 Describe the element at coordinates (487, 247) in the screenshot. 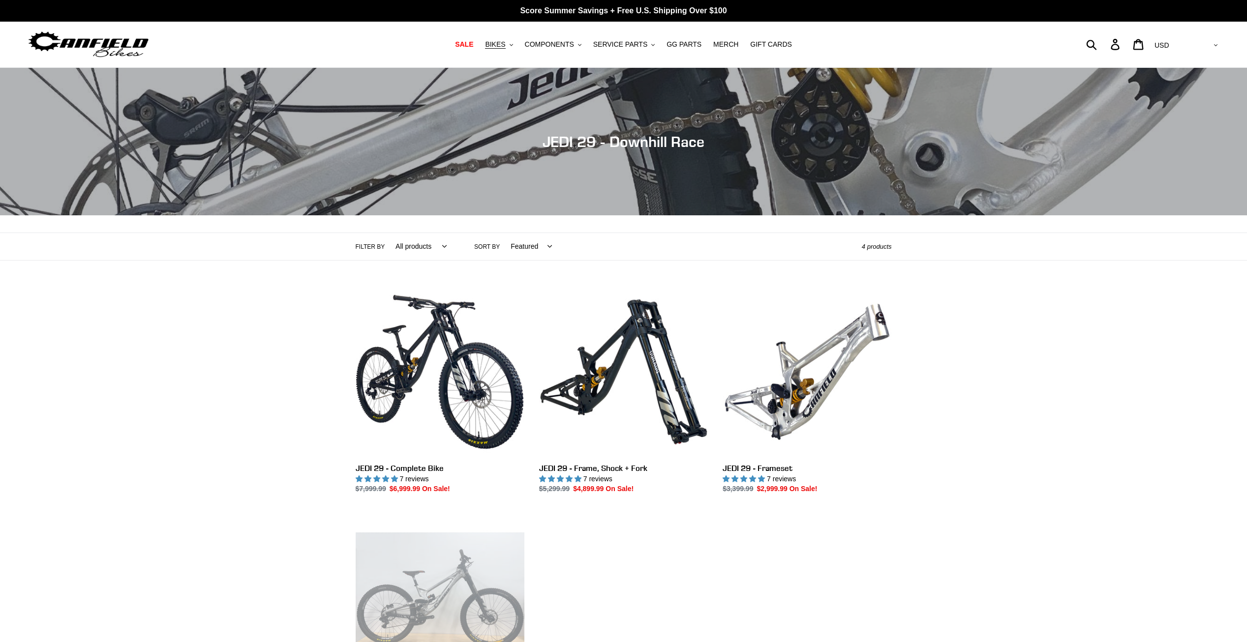

I see `label: Sort by` at that location.